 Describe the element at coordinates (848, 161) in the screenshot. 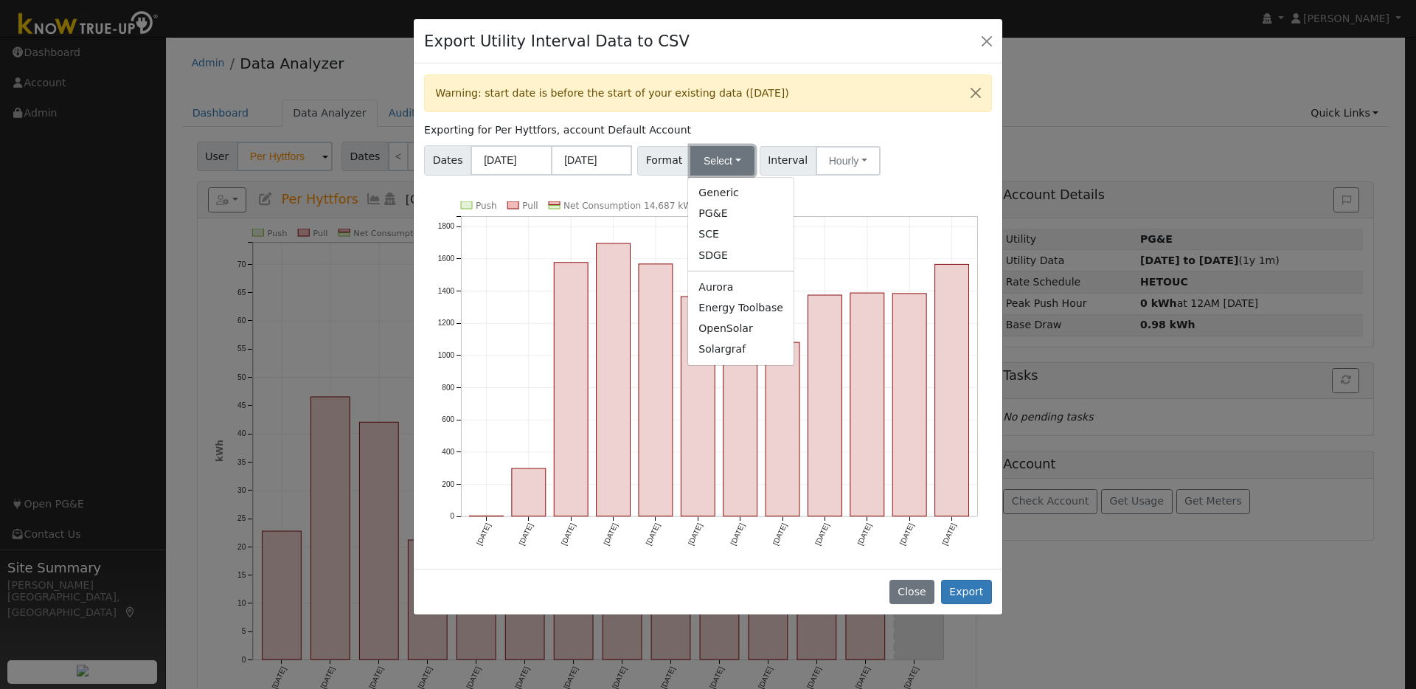

I see `button: Hourly` at that location.